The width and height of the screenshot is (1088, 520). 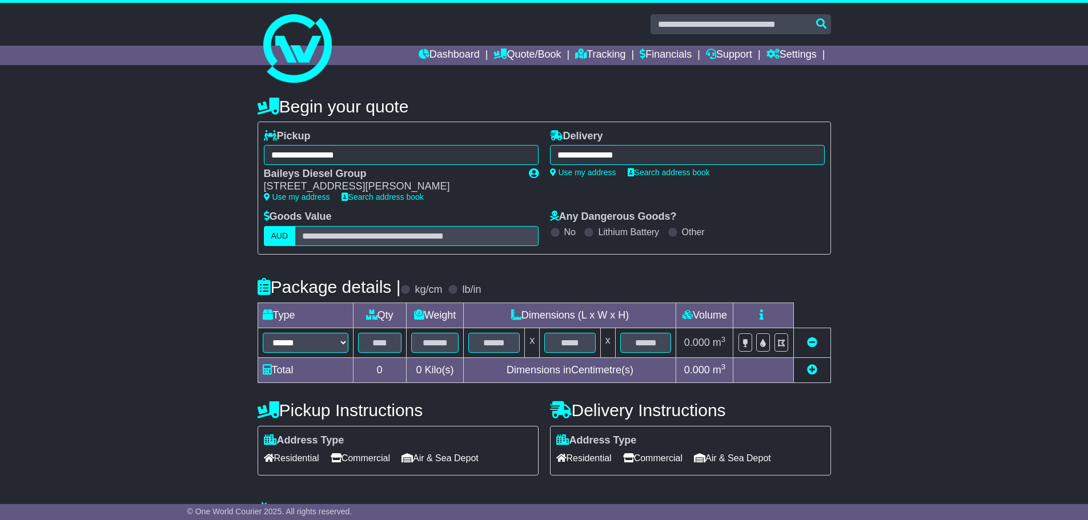 What do you see at coordinates (729, 55) in the screenshot?
I see `a: Support` at bounding box center [729, 55].